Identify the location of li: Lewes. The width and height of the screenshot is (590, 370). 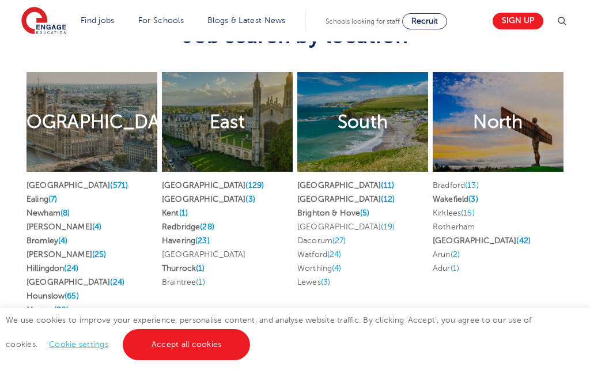
(362, 282).